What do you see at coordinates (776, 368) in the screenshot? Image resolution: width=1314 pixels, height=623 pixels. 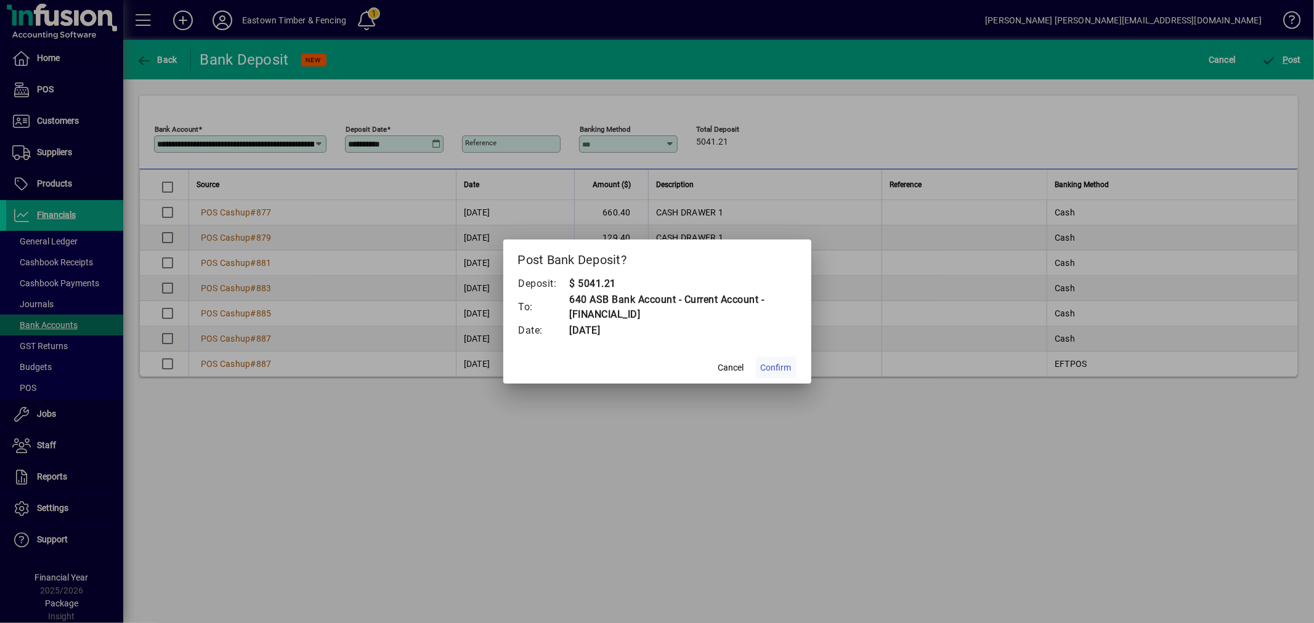 I see `span: Confirm` at bounding box center [776, 368].